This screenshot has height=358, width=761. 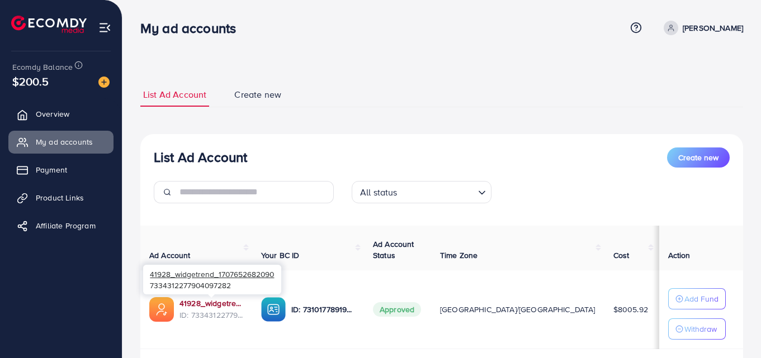 I want to click on span: Your BC ID, so click(x=280, y=255).